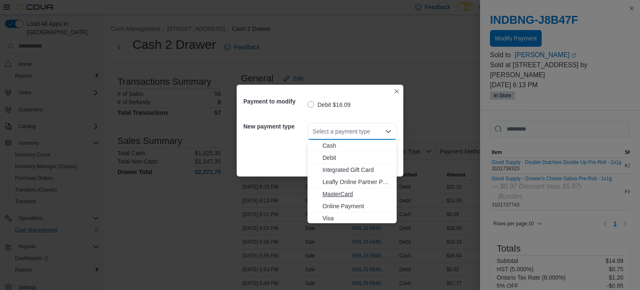  What do you see at coordinates (357, 182) in the screenshot?
I see `span: Leafly Online Partner Payment` at bounding box center [357, 182].